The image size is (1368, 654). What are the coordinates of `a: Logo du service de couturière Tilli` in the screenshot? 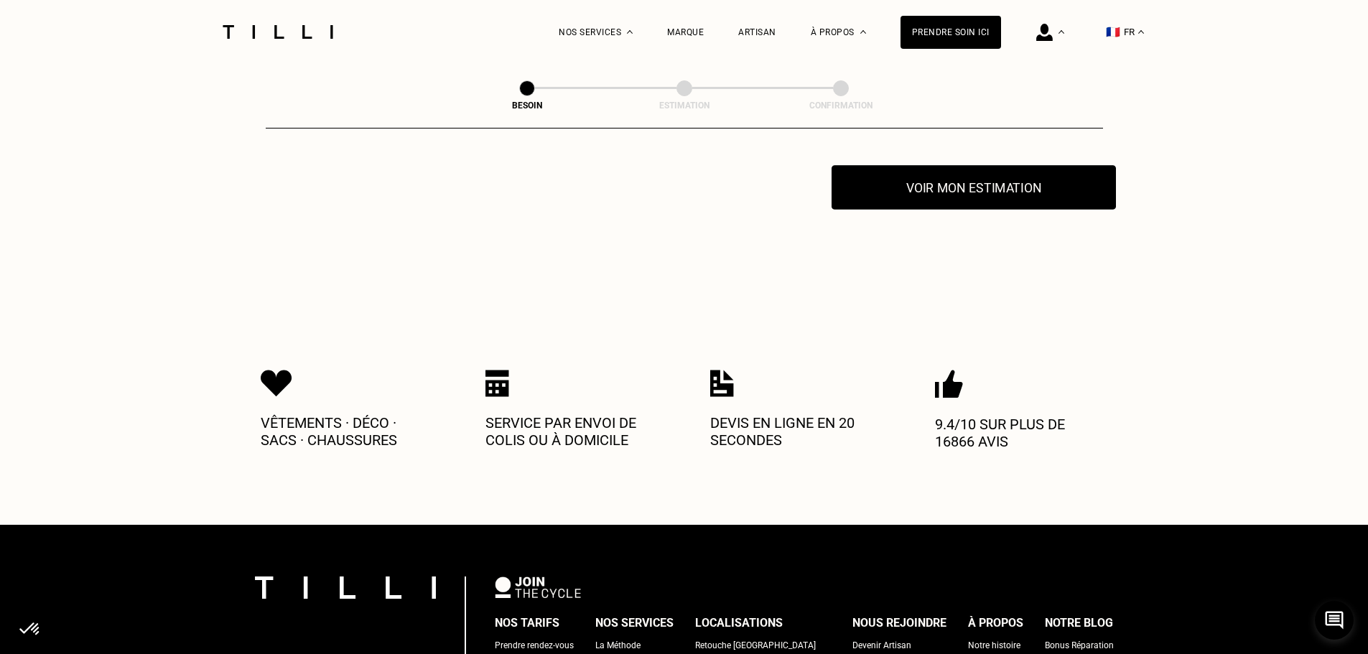 It's located at (278, 32).